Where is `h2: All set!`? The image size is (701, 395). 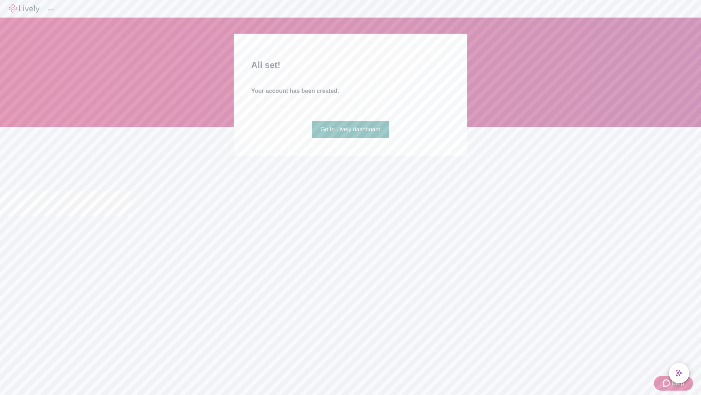 h2: All set! is located at coordinates (351, 65).